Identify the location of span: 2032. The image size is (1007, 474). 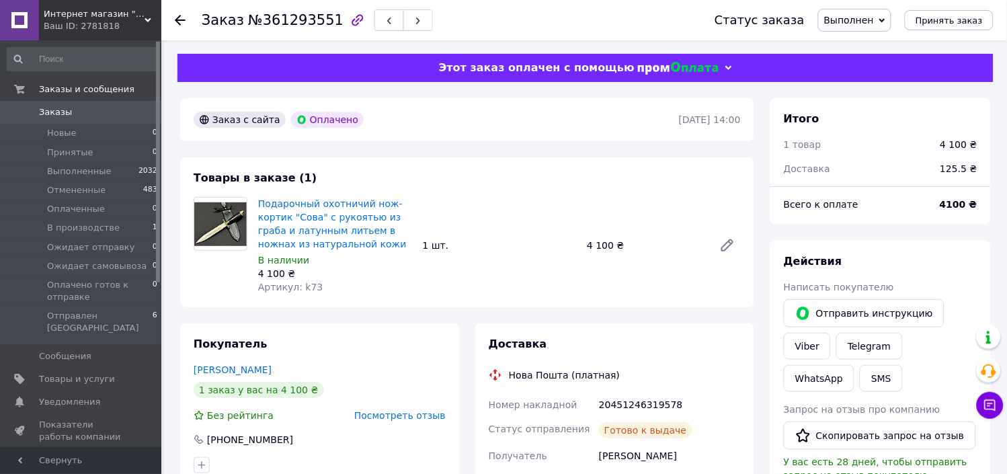
(148, 171).